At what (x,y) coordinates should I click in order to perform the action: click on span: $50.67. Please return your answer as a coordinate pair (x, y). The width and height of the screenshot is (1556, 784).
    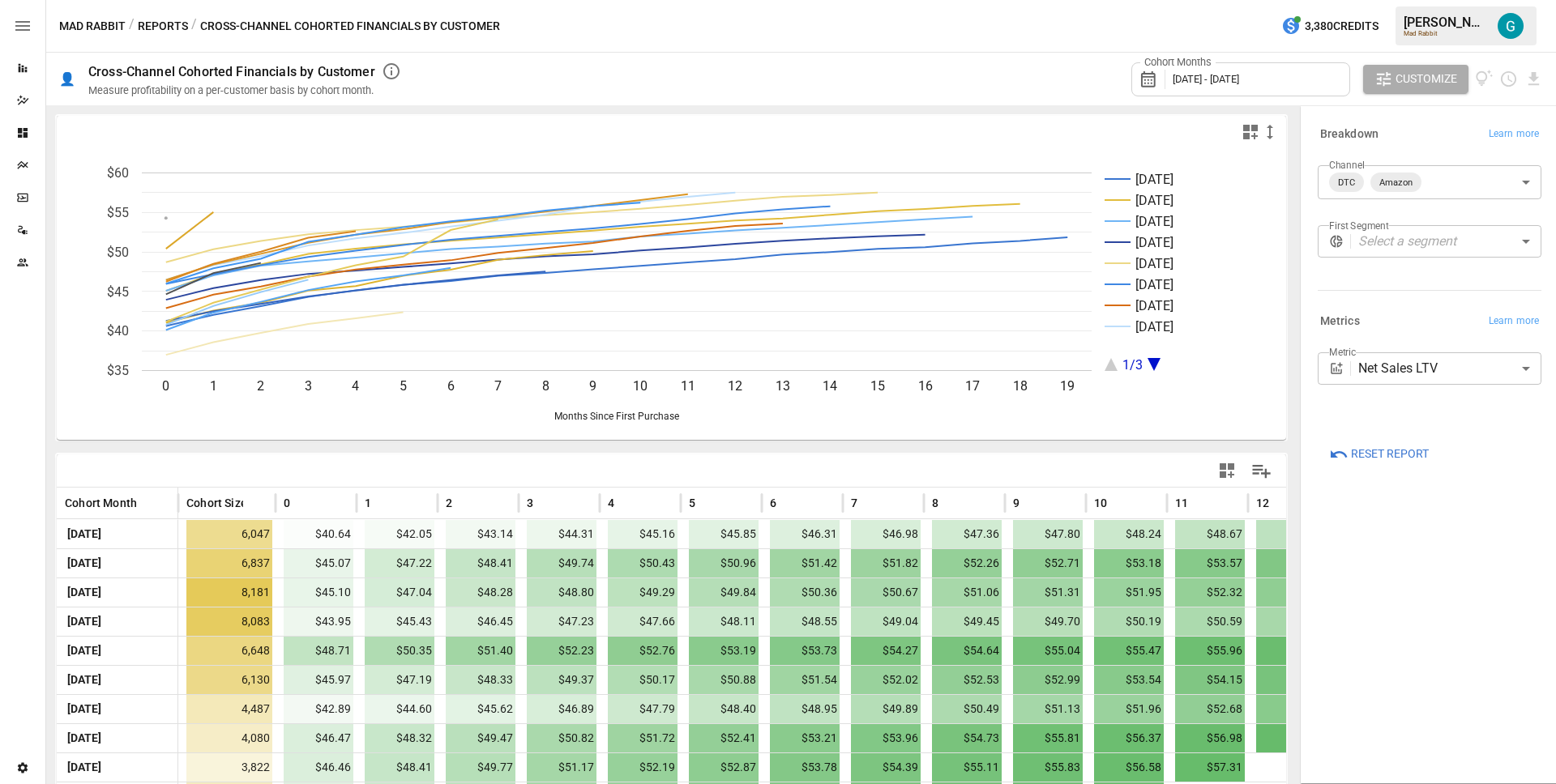
    Looking at the image, I should click on (886, 592).